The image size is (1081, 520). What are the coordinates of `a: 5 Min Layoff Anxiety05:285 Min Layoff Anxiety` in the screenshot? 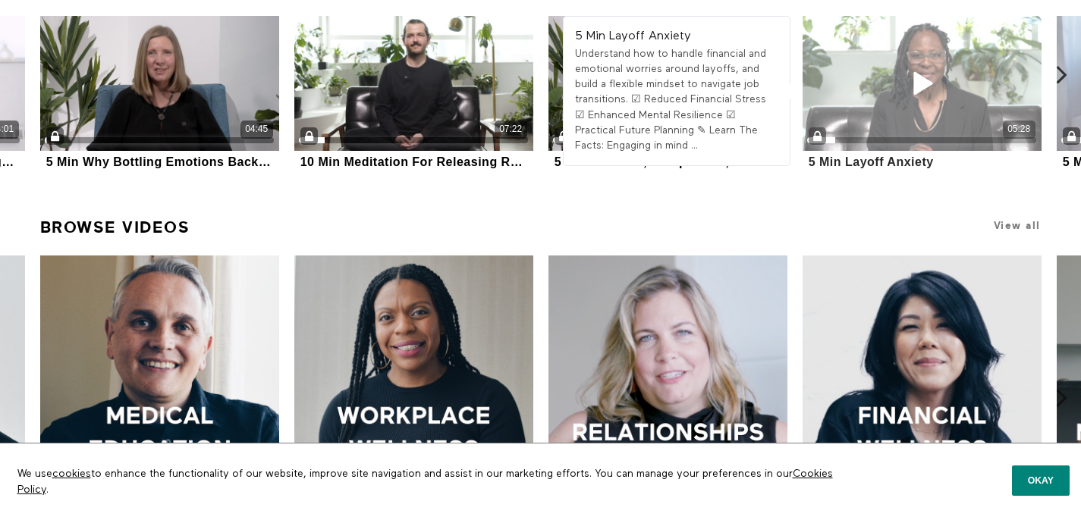 It's located at (922, 93).